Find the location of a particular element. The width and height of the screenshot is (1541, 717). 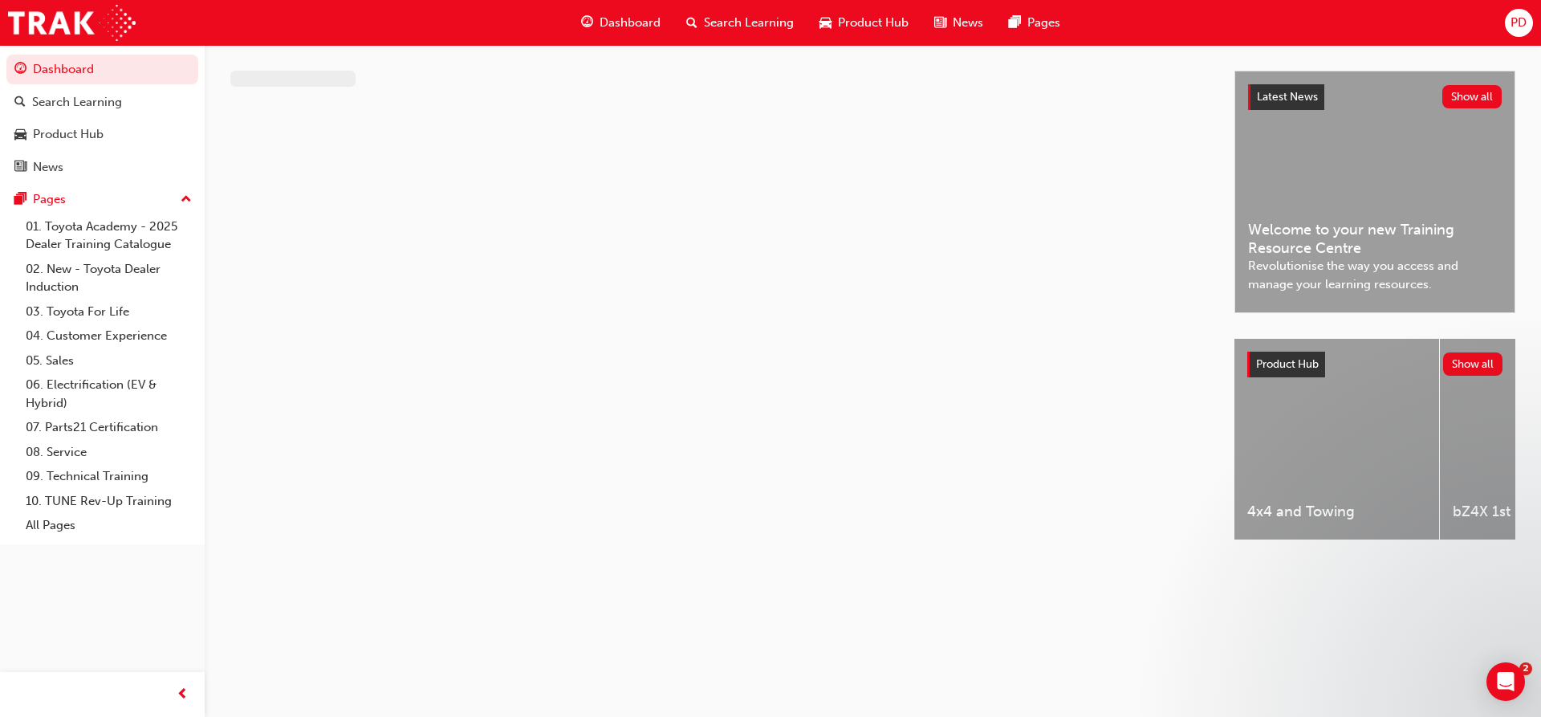

div: Product Hub is located at coordinates (68, 134).